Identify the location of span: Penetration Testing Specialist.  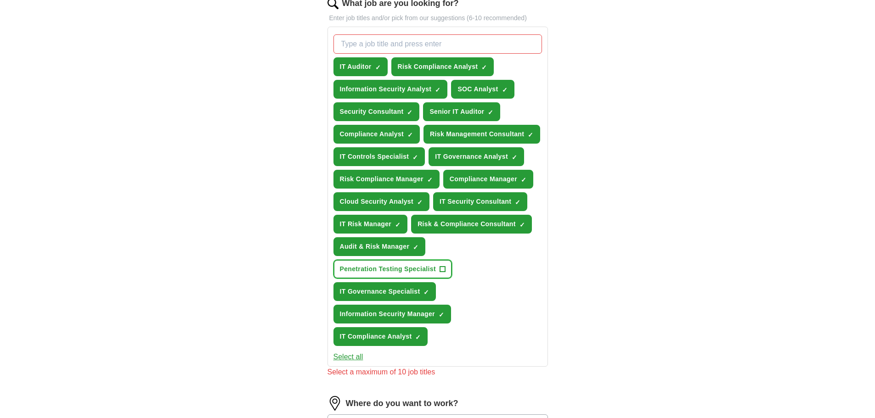
(388, 269).